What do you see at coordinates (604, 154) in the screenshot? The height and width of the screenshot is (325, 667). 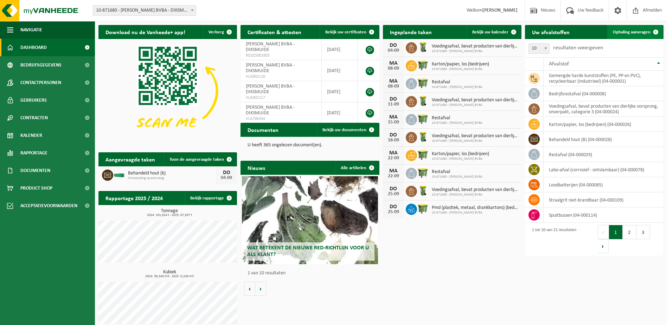 I see `td: restafval (04-000029)` at bounding box center [604, 154].